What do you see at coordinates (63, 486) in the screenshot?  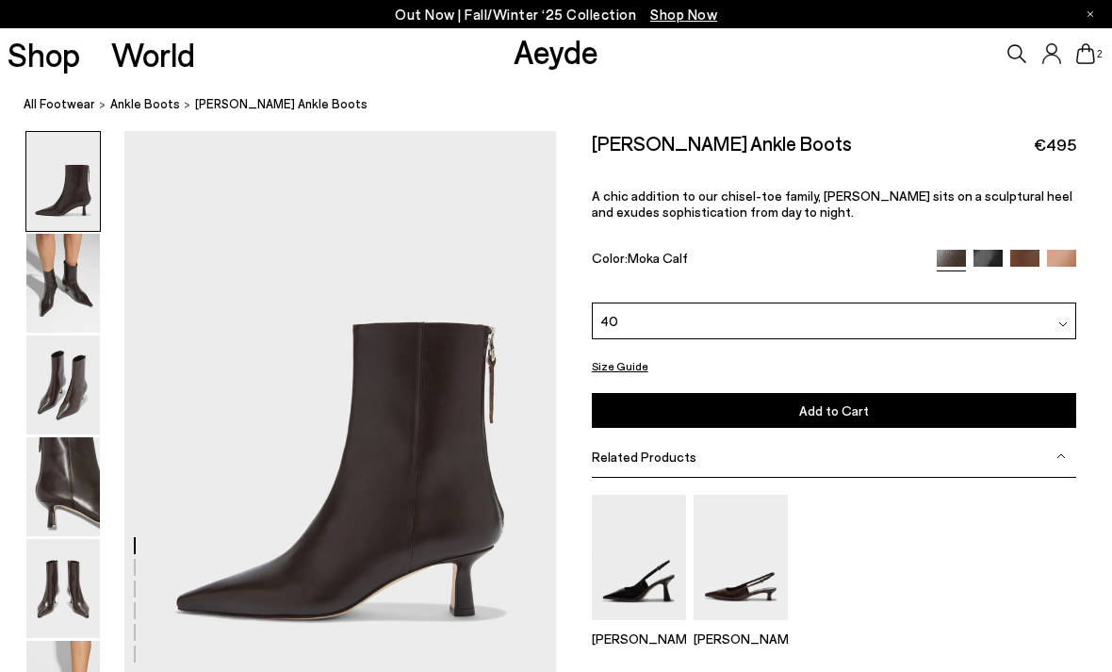 I see `img: Rowan Chiseled Ankle Boots - Image 4` at bounding box center [63, 486].